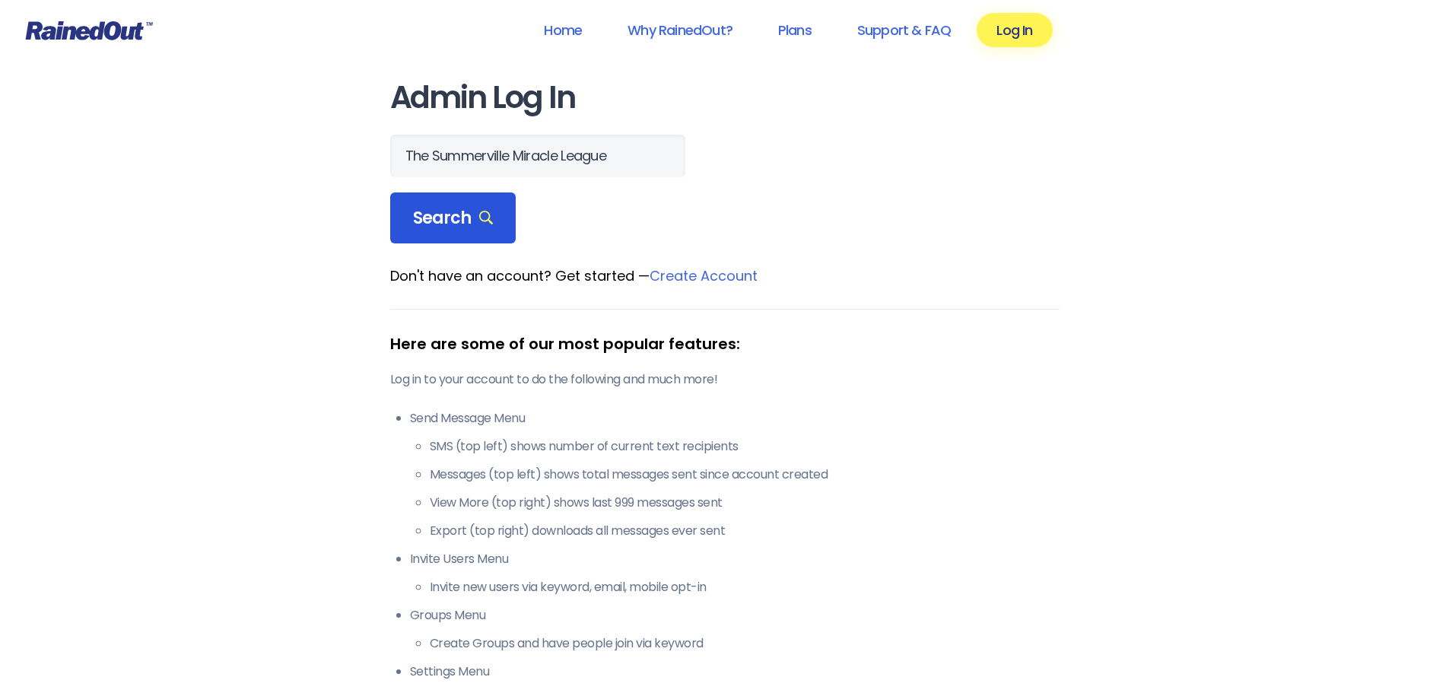 Image resolution: width=1449 pixels, height=693 pixels. I want to click on li: Export (top right) downloads all messages ever sent, so click(745, 531).